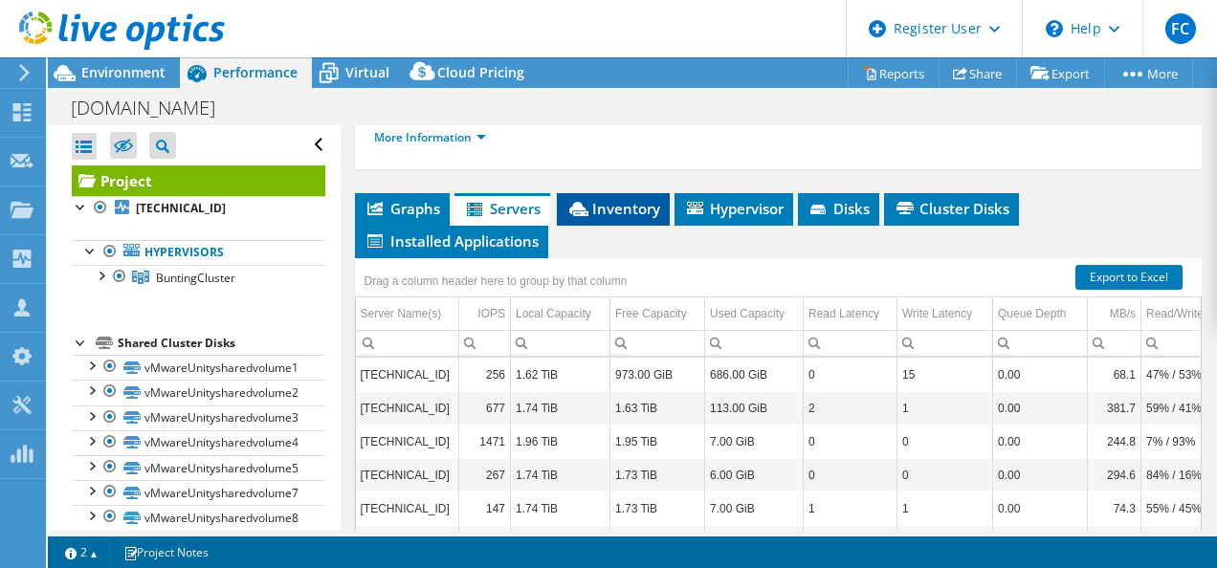  What do you see at coordinates (945, 314) in the screenshot?
I see `td: Write Latency Column` at bounding box center [945, 314].